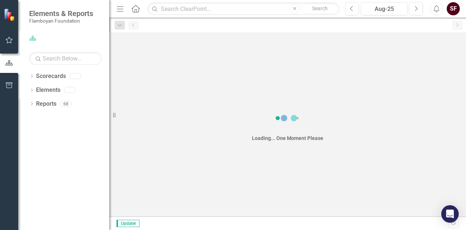  What do you see at coordinates (46, 104) in the screenshot?
I see `a: Reports` at bounding box center [46, 104].